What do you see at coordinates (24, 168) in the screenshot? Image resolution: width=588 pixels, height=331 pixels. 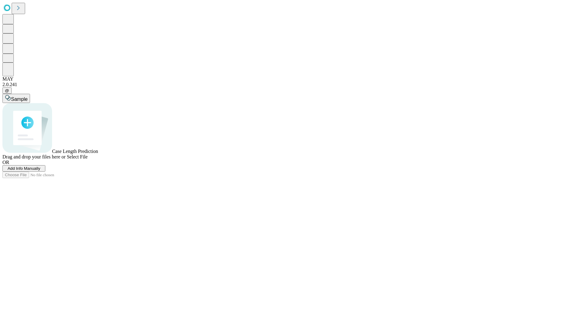 I see `button: Add Info Manually` at bounding box center [24, 168].